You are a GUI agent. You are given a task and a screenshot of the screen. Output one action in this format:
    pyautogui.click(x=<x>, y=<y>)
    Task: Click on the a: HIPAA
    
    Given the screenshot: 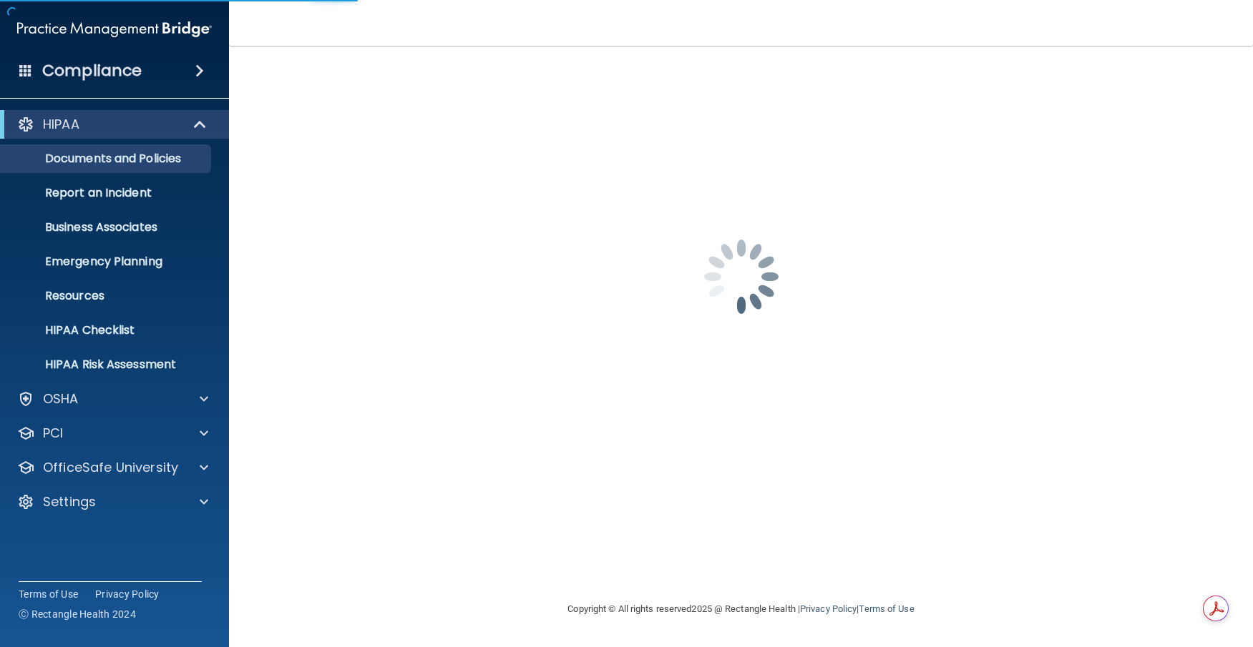 What is the action you would take?
    pyautogui.click(x=112, y=124)
    